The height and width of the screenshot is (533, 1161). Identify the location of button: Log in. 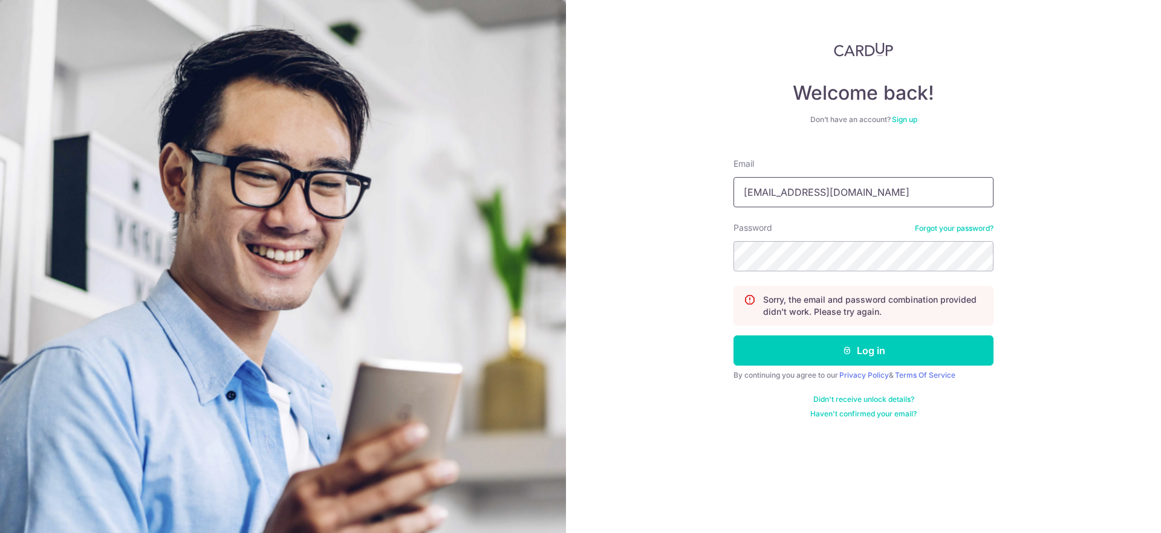
(863, 351).